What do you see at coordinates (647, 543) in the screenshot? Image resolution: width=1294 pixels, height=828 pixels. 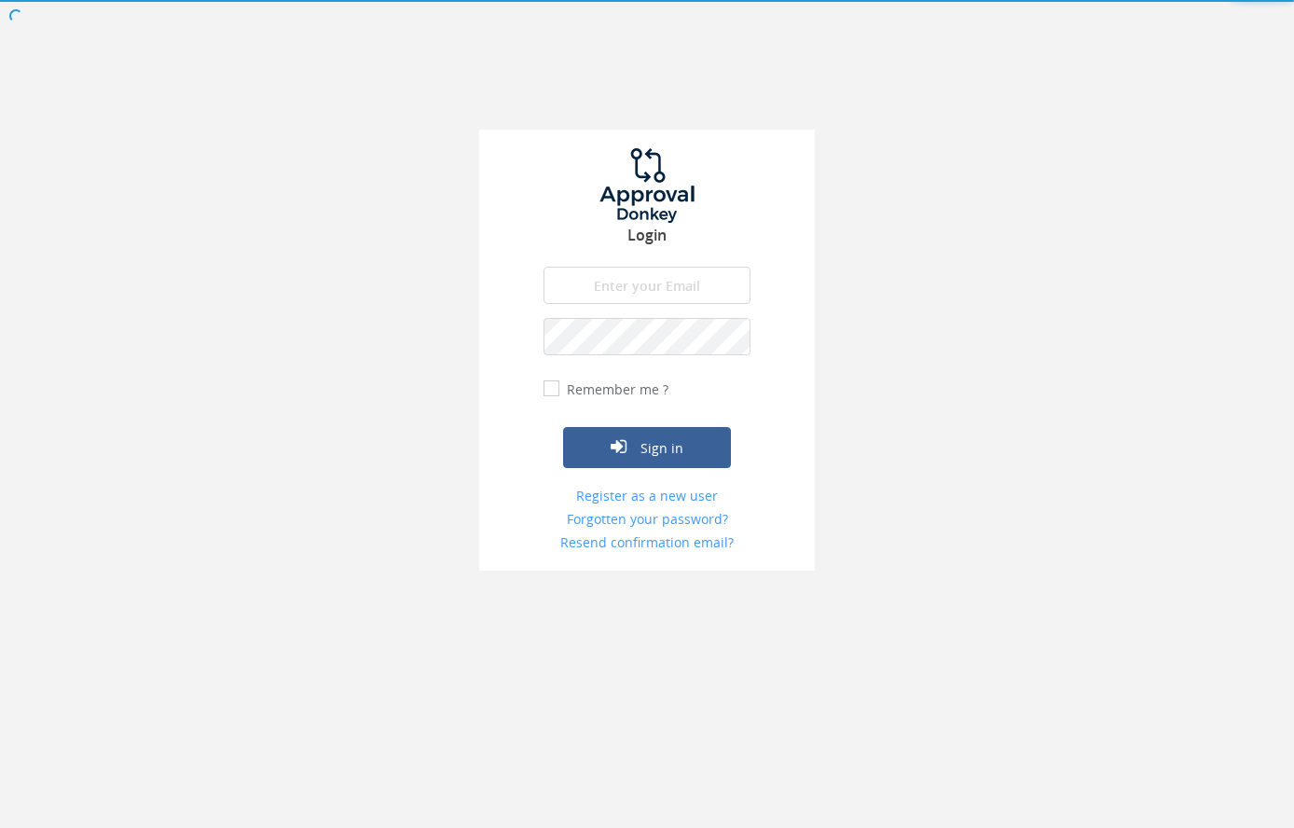 I see `a: Resend confirmation email?` at bounding box center [647, 543].